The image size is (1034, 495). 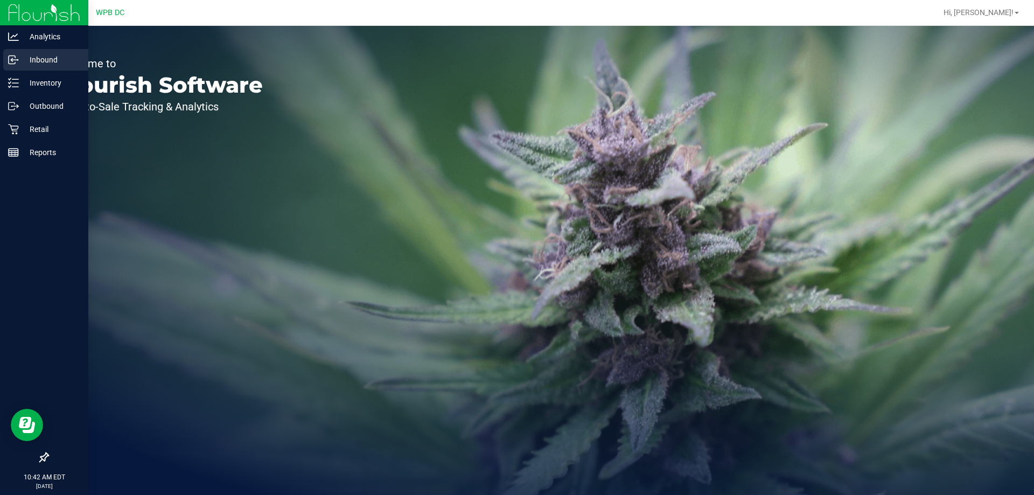 What do you see at coordinates (13, 83) in the screenshot?
I see `inline-svg: Inventory` at bounding box center [13, 83].